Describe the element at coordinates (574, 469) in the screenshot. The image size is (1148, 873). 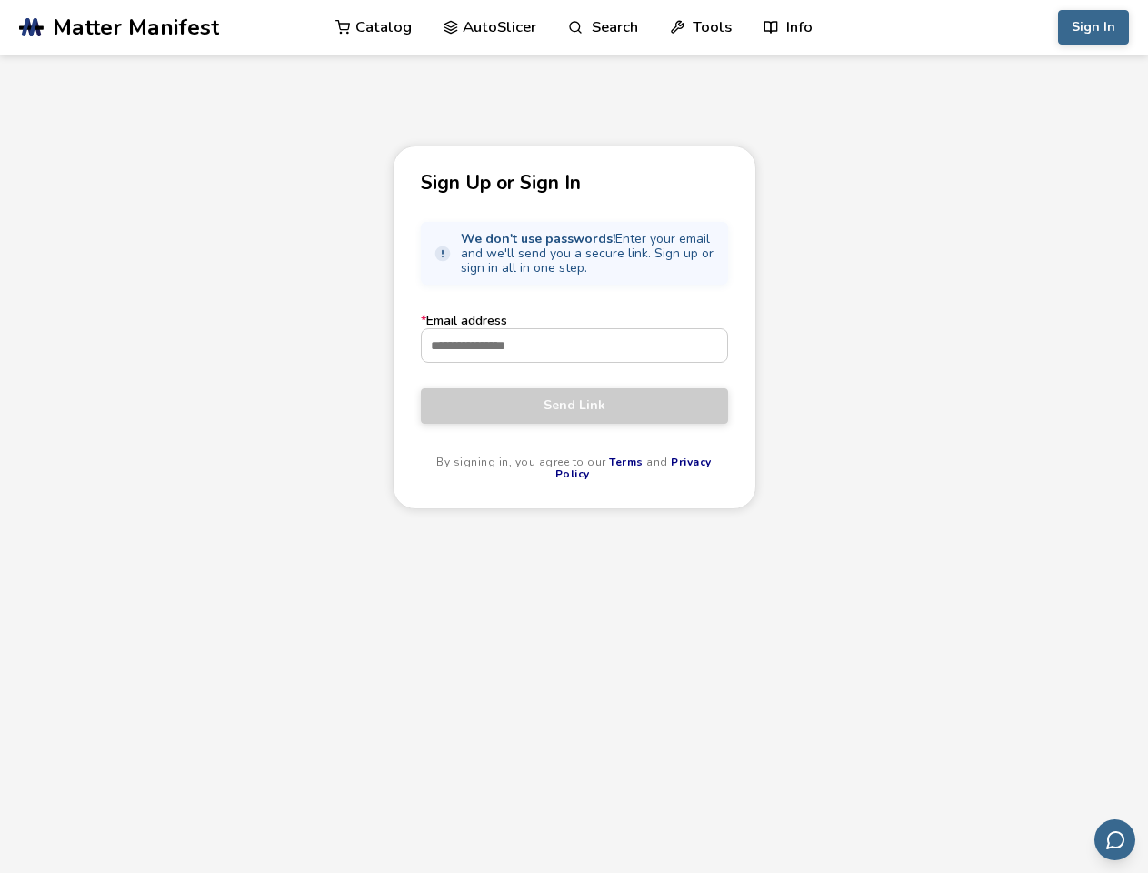
I see `p: By signing in, you agree to our and .` at that location.